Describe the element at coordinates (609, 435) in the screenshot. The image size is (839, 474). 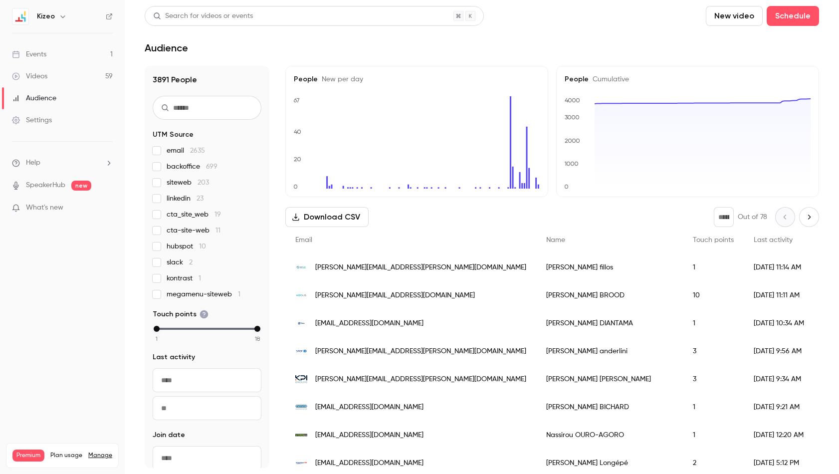
I see `div: Nassirou OURO-AGORO` at that location.